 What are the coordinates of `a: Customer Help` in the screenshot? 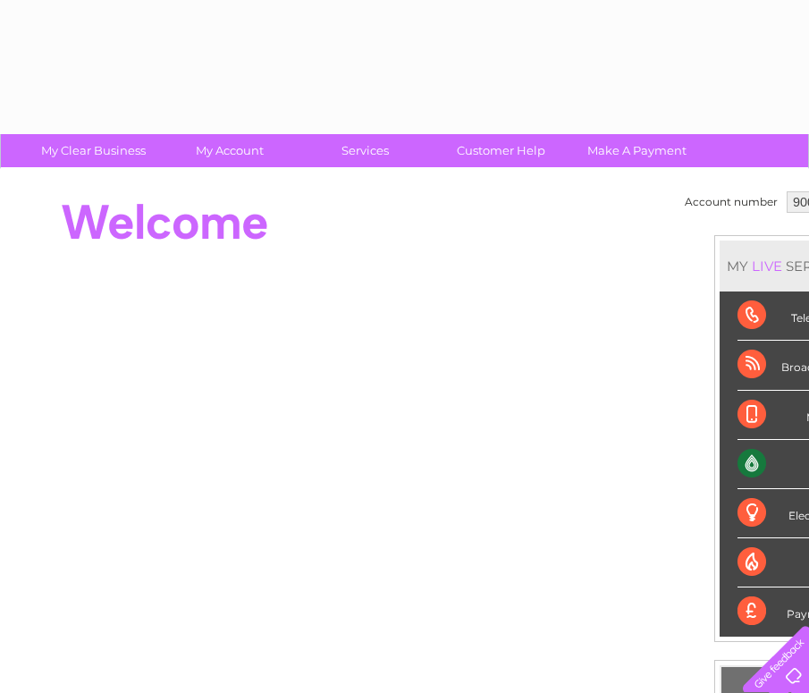 It's located at (501, 150).